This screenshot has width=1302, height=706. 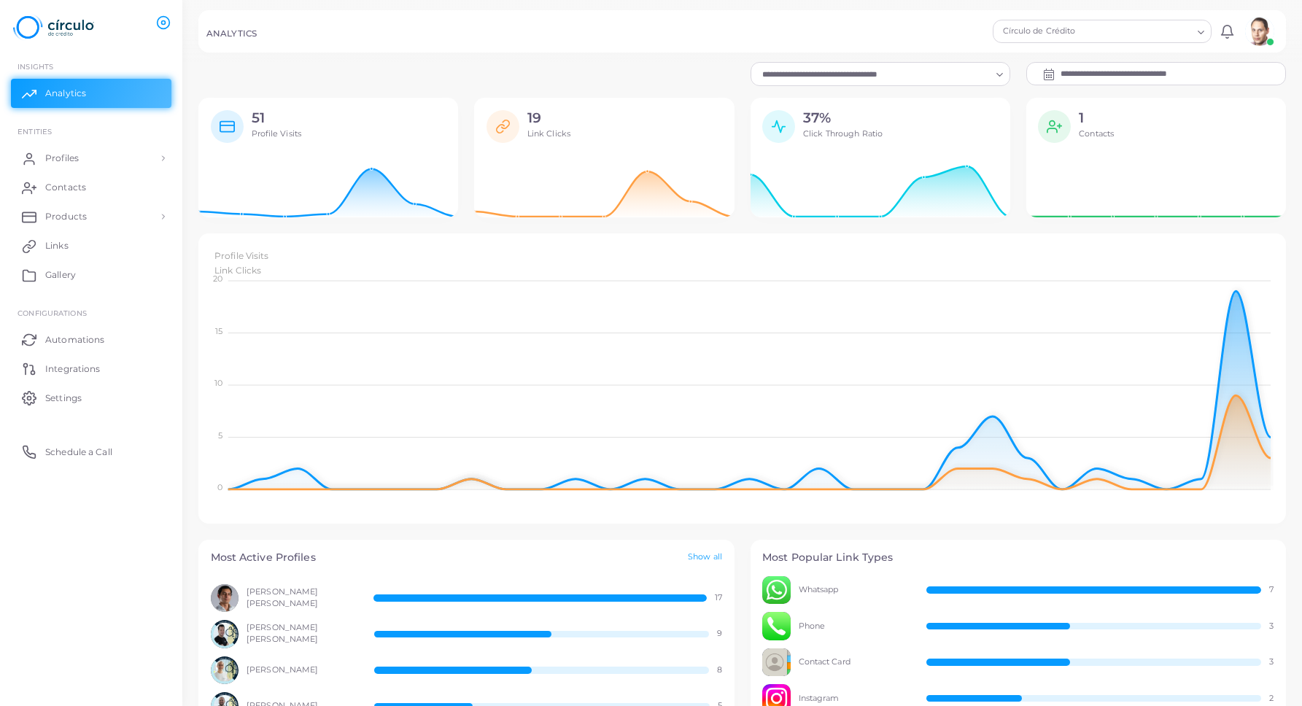 I want to click on tspan: 15, so click(x=218, y=331).